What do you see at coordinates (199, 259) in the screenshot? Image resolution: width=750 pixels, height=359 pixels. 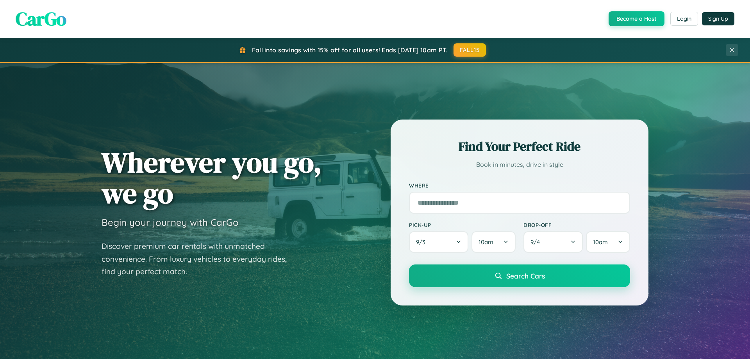 I see `p: Discover premium car rentals with unmatched convenience. From luxury vehicles to everyday rides, ...` at bounding box center [199, 259].